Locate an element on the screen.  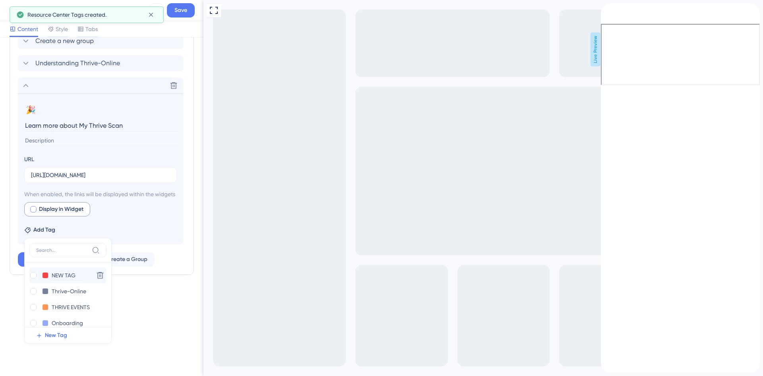
span: Understanding Thrive-Online is located at coordinates (77, 63).